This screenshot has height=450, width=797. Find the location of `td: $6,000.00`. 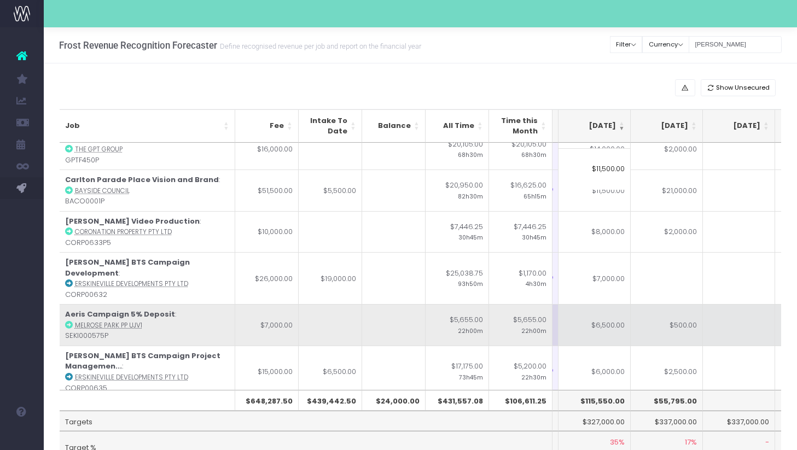

td: $6,000.00 is located at coordinates (594, 371).